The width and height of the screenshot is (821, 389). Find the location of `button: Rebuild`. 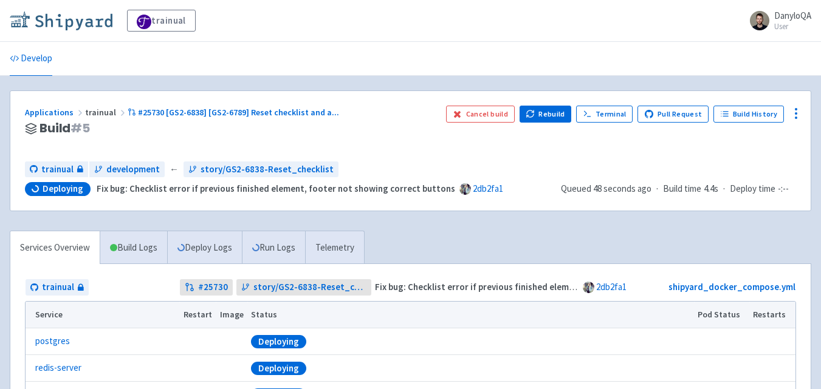

button: Rebuild is located at coordinates (546, 114).